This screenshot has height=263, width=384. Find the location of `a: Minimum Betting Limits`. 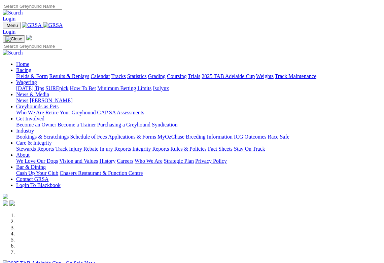

a: Minimum Betting Limits is located at coordinates (124, 88).